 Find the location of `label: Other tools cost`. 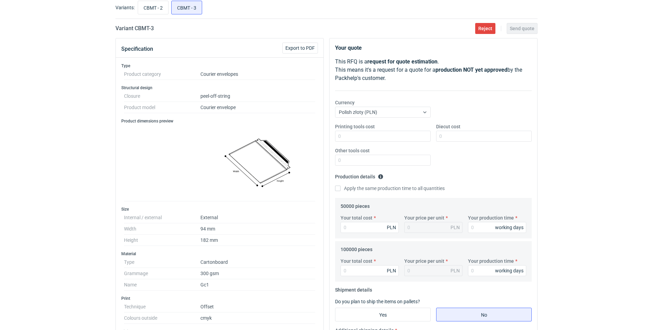

label: Other tools cost is located at coordinates (352, 151).